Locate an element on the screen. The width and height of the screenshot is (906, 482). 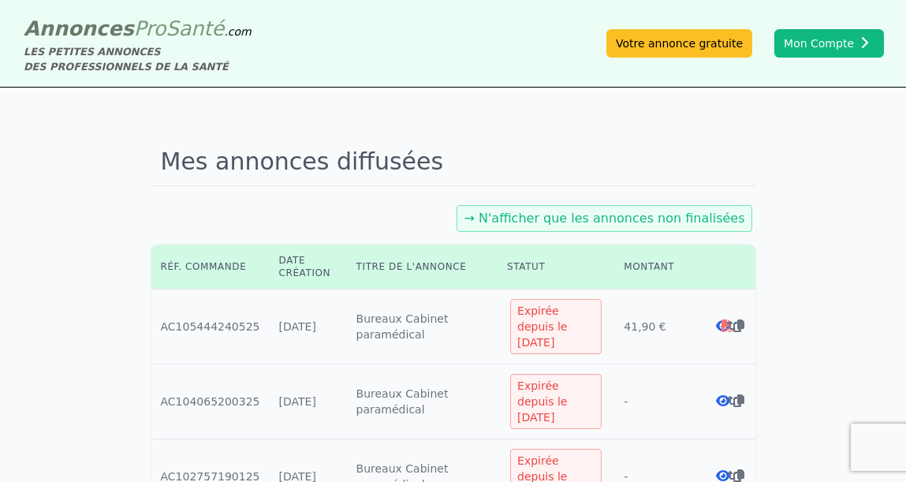
i: Télécharger la facture is located at coordinates (728, 326).